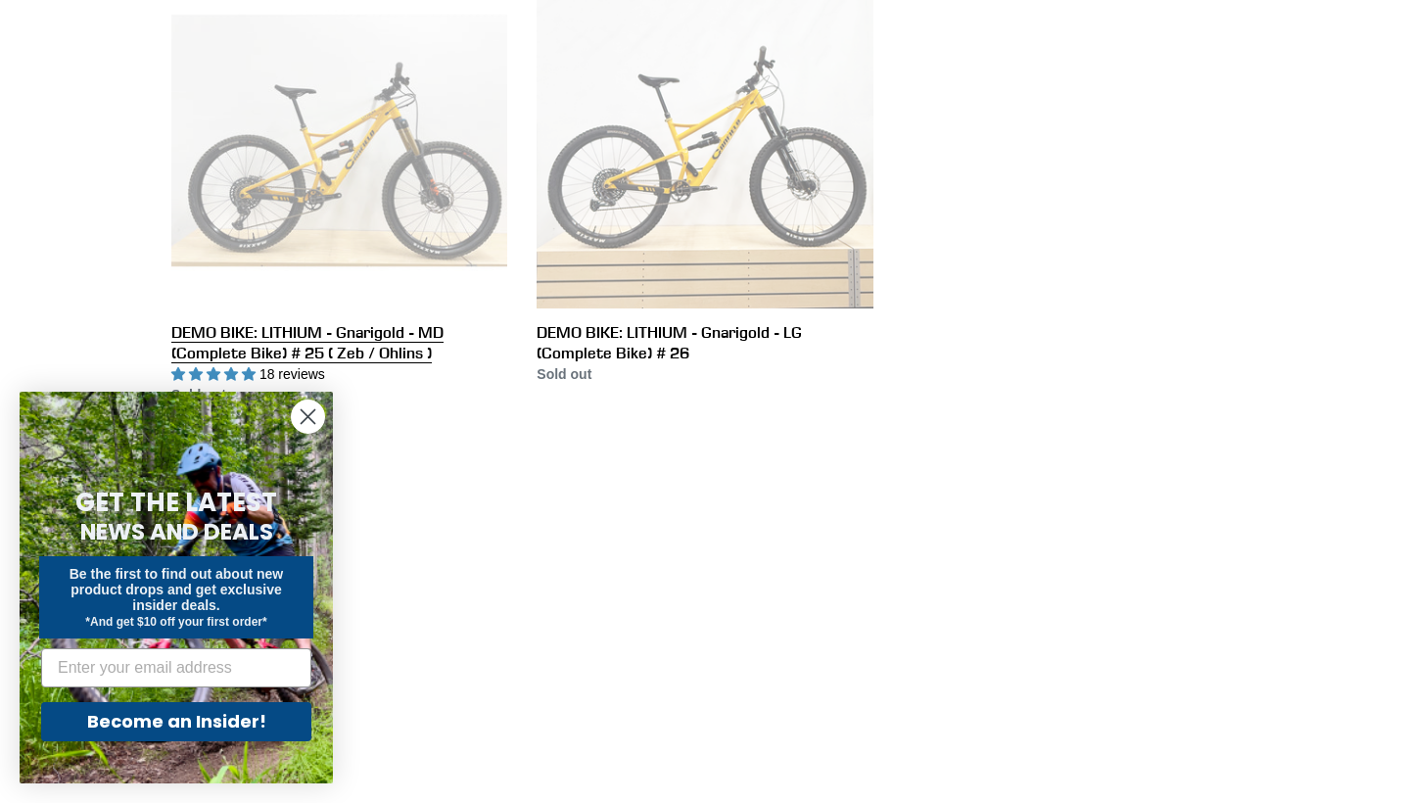  I want to click on span: *And get $10 off your first order*, so click(175, 622).